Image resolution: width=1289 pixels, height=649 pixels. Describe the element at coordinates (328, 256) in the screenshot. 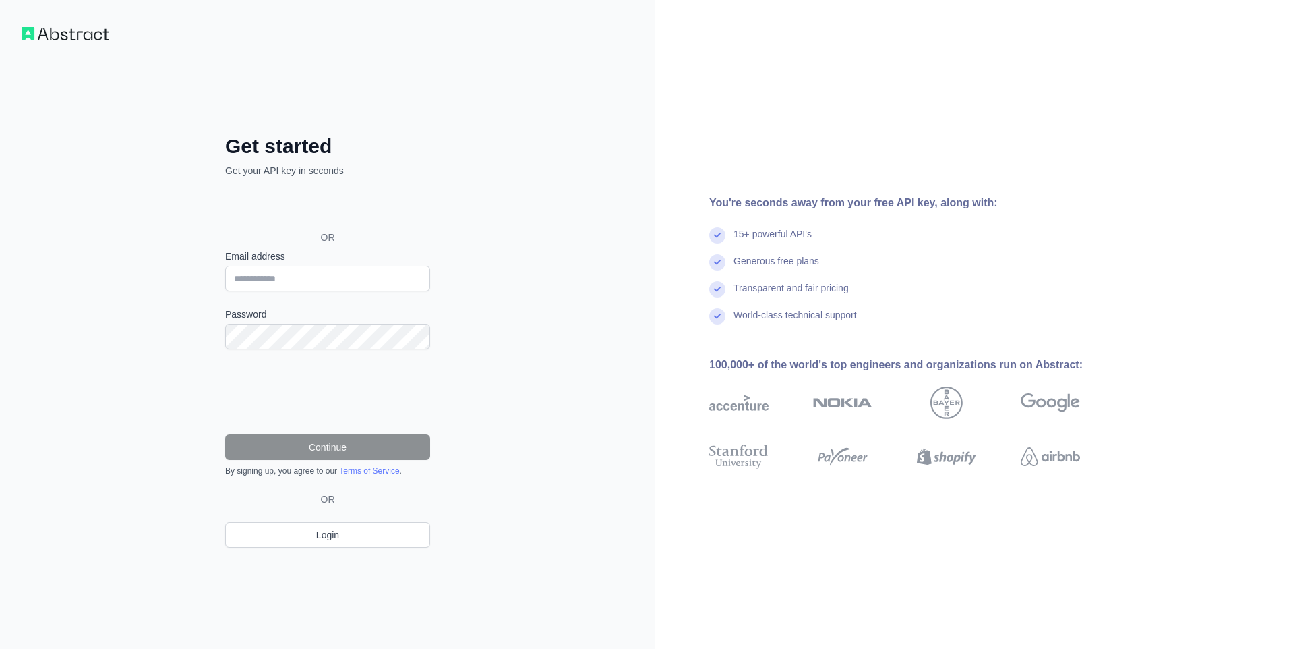

I see `label: Email address` at that location.